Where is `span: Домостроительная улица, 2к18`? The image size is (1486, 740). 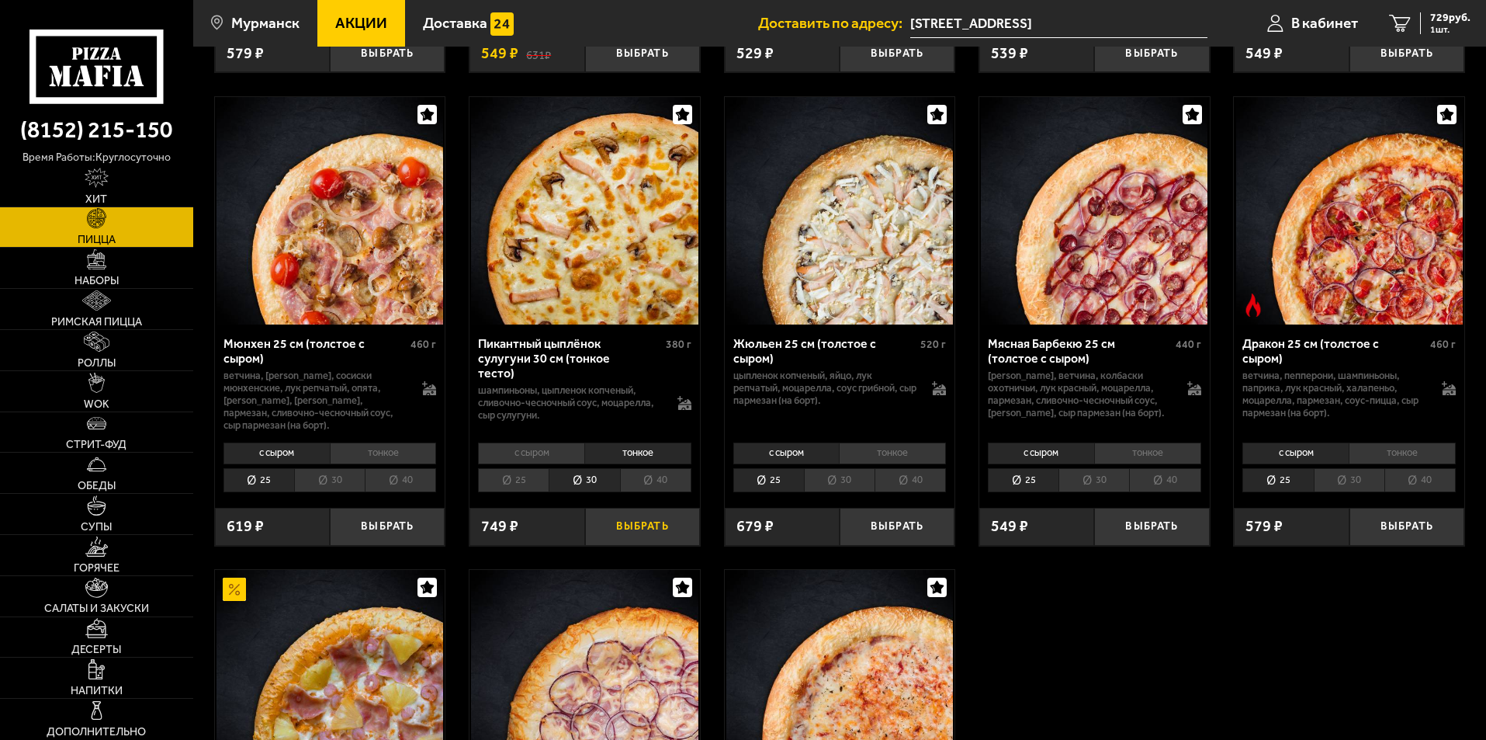
span: Домостроительная улица, 2к18 is located at coordinates (1059, 23).